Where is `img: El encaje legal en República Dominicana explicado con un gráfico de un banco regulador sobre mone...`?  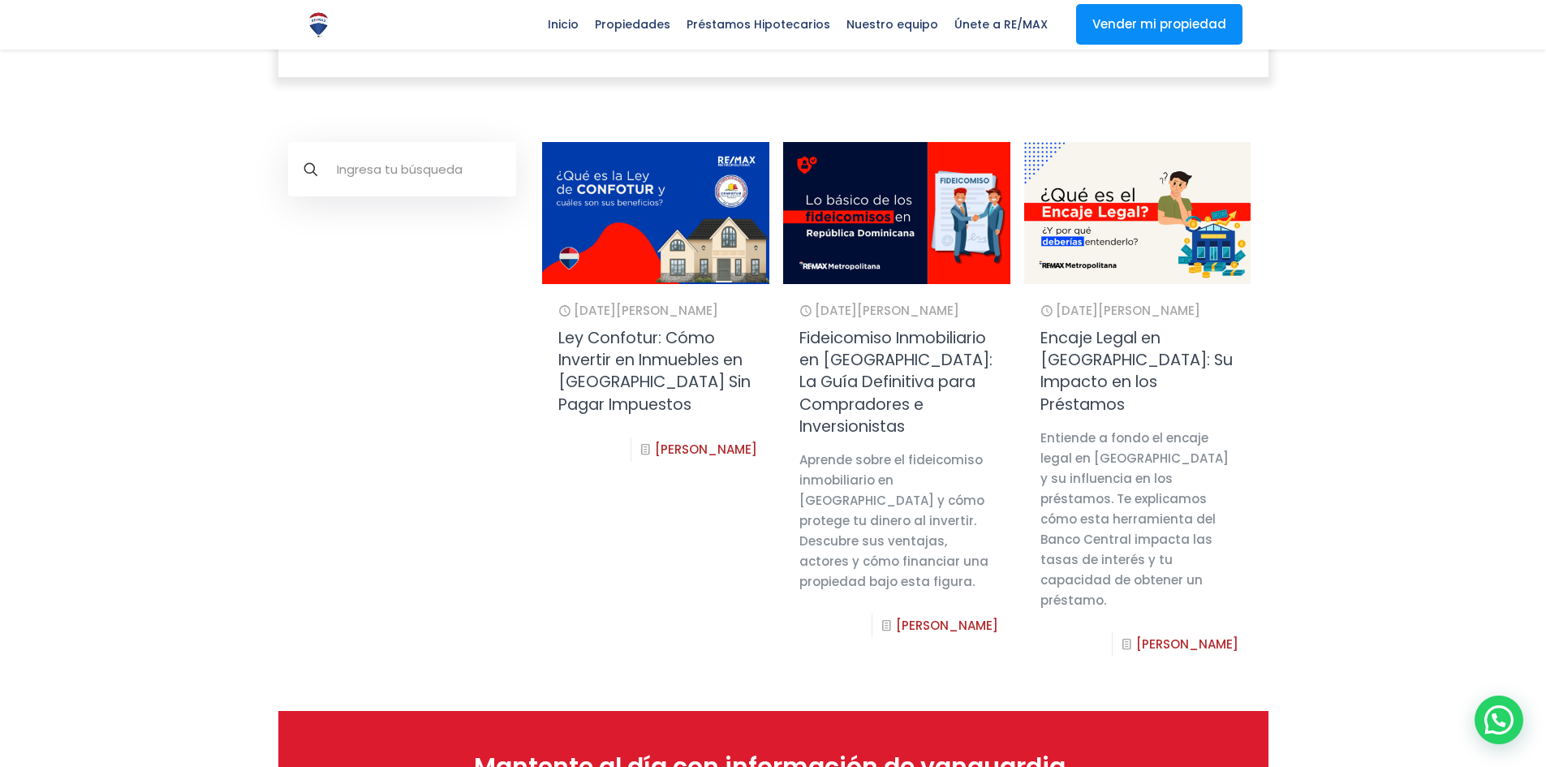
img: El encaje legal en República Dominicana explicado con un gráfico de un banco regulador sobre mone... is located at coordinates (1137, 213).